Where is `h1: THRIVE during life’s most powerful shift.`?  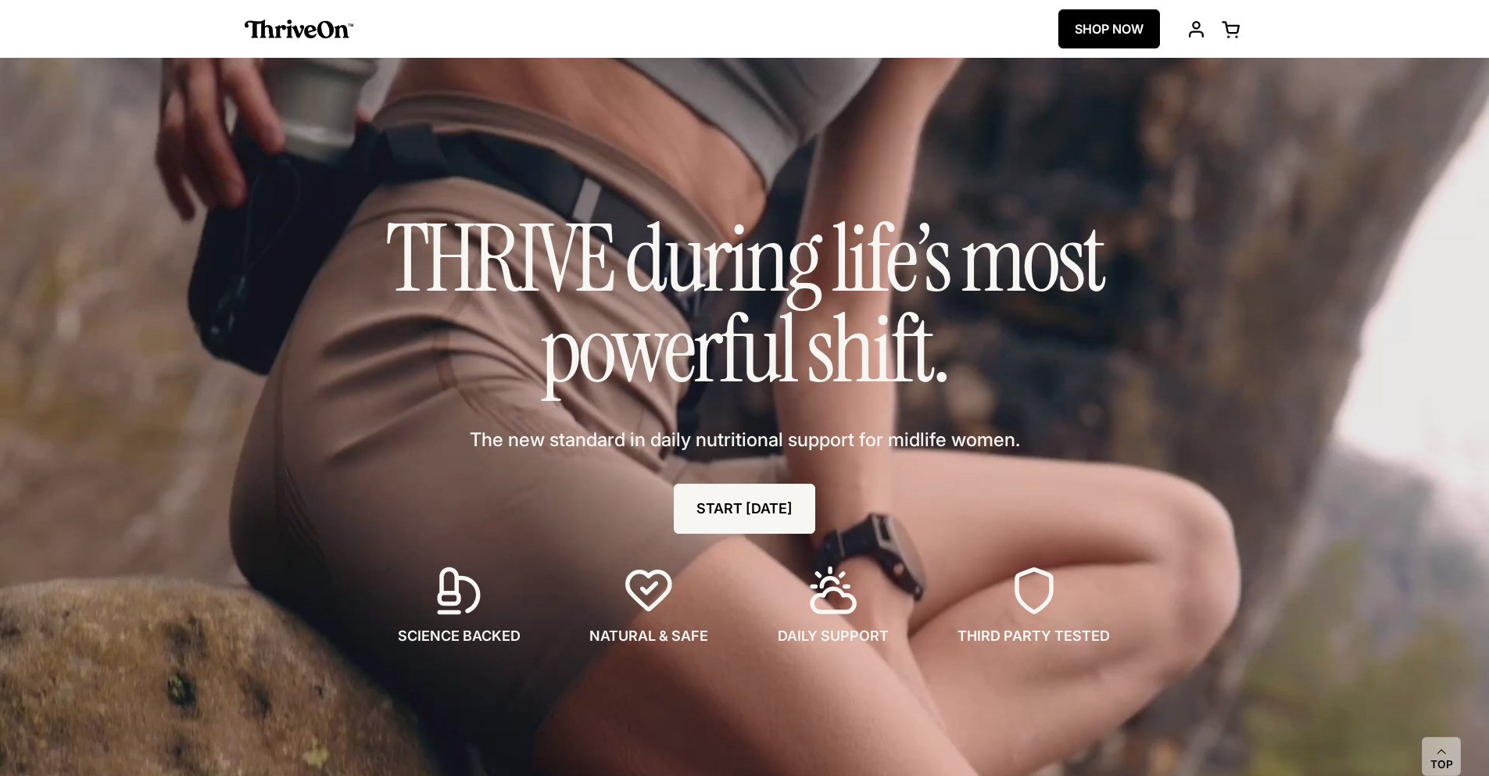 h1: THRIVE during life’s most powerful shift. is located at coordinates (745, 304).